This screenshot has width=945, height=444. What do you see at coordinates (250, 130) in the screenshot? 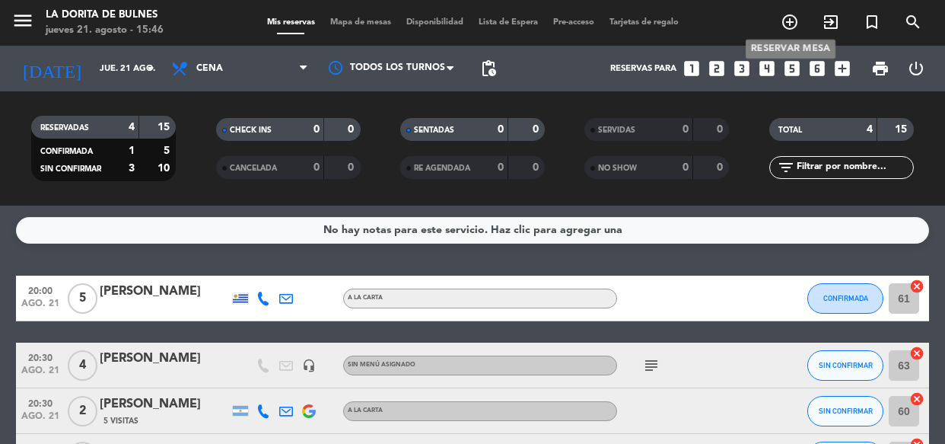
I see `span: CHECK INS` at bounding box center [250, 130].